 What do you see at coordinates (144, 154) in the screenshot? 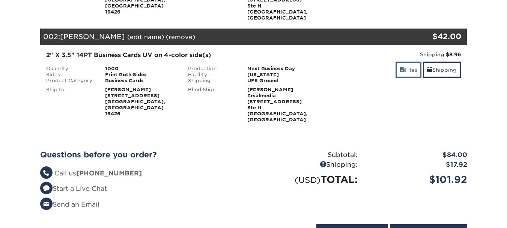
I see `h2: Questions before you order?` at bounding box center [144, 154].